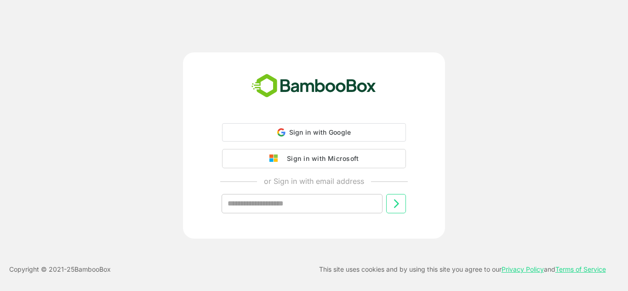 This screenshot has height=291, width=628. I want to click on p: Copyright © 2021- 25 BambooBox, so click(60, 270).